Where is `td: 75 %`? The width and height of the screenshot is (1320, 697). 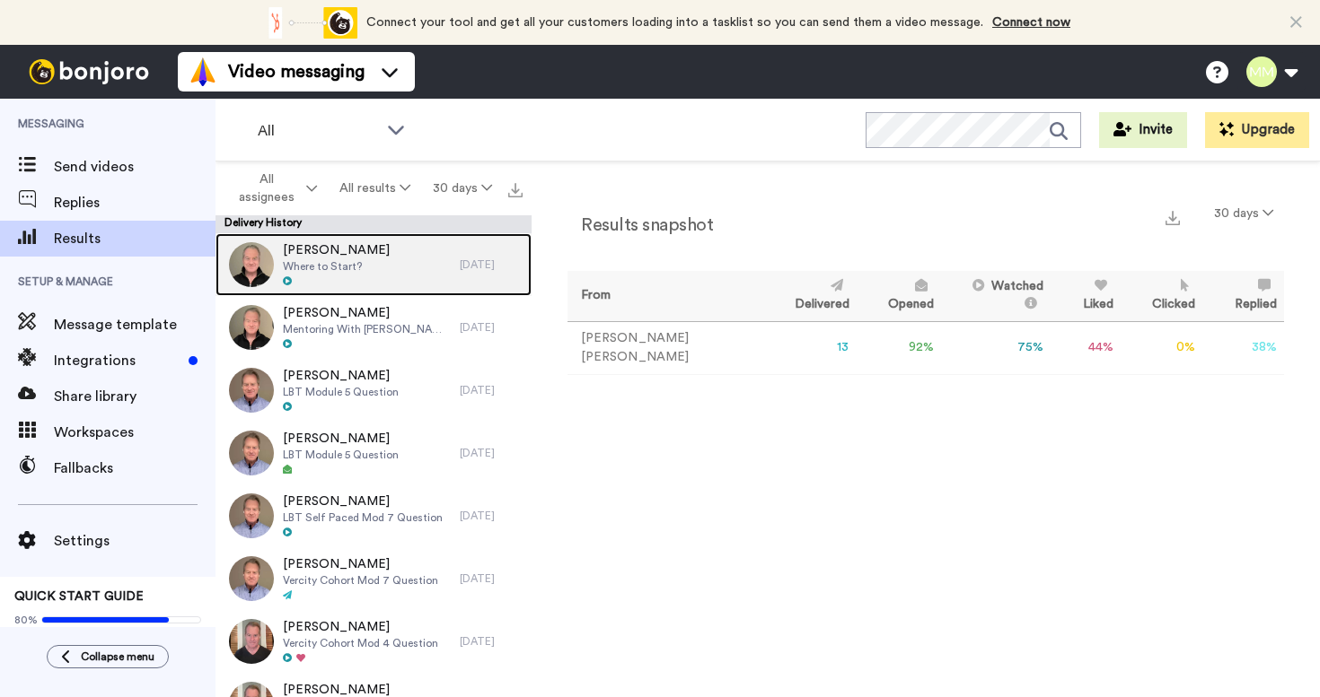 td: 75 % is located at coordinates (995, 347).